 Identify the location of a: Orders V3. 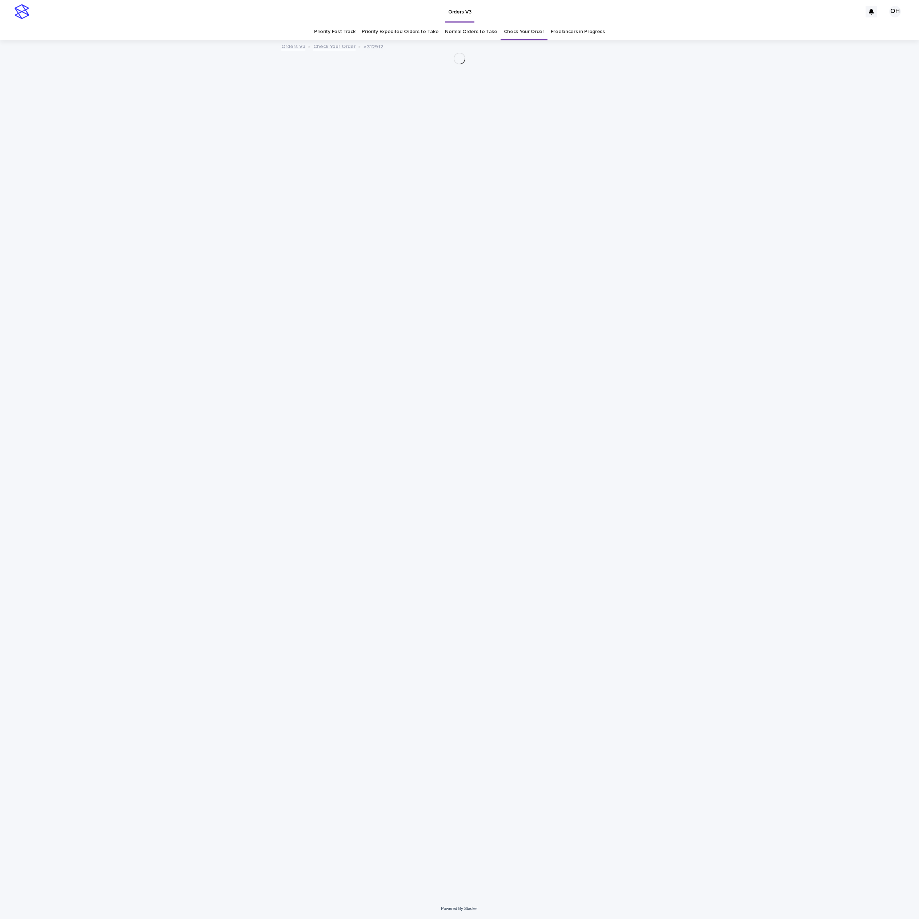
(293, 46).